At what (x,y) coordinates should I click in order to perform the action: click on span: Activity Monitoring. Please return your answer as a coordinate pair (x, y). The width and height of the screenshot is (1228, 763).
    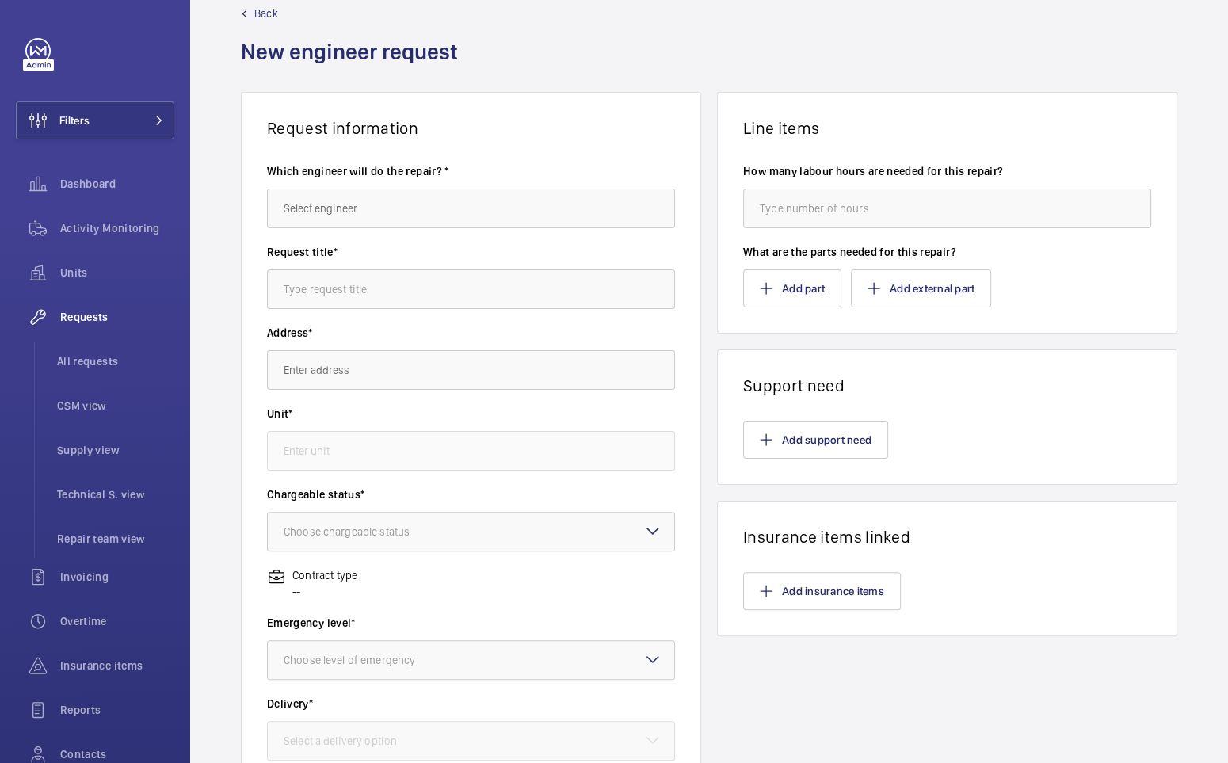
    Looking at the image, I should click on (117, 228).